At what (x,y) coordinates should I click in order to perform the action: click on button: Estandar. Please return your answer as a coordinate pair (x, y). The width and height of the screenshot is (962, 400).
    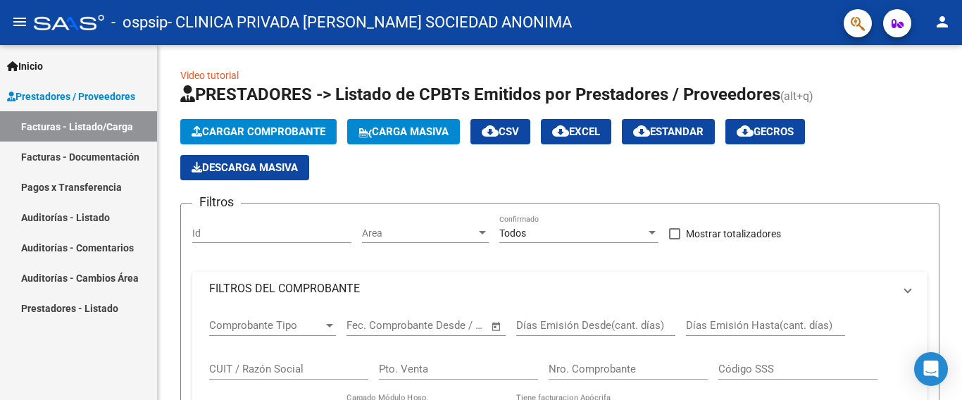
    Looking at the image, I should click on (669, 132).